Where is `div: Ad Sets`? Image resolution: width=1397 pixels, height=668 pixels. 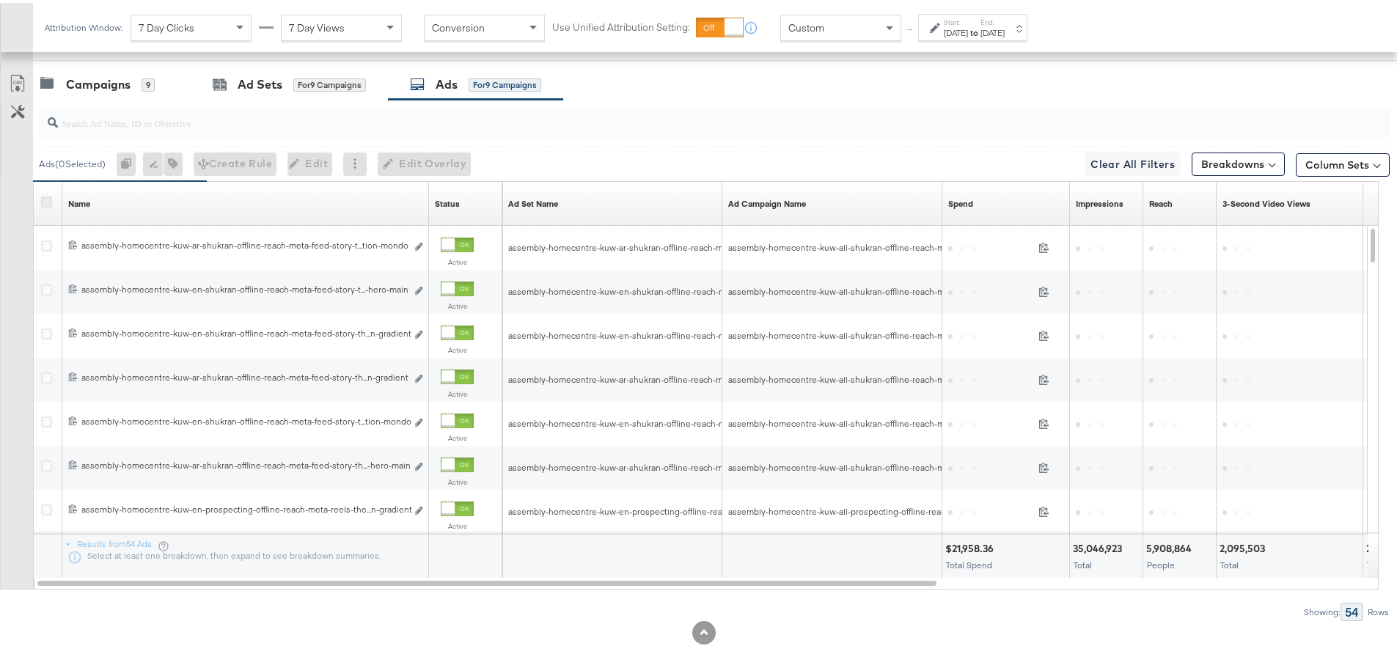 div: Ad Sets is located at coordinates (260, 81).